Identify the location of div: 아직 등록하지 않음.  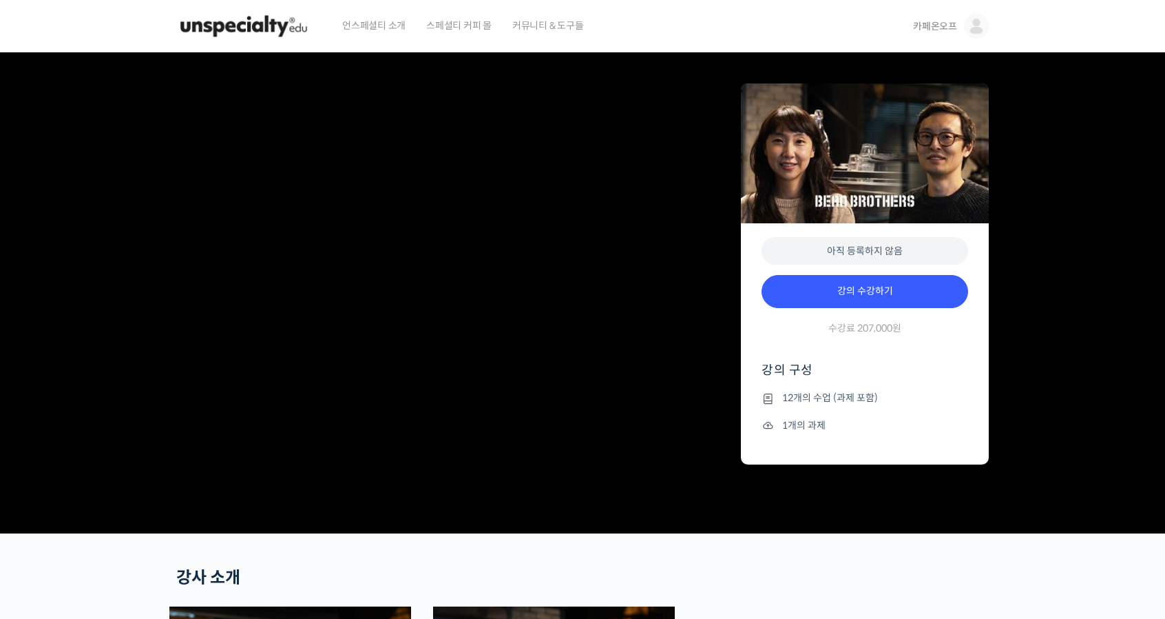
(865, 251).